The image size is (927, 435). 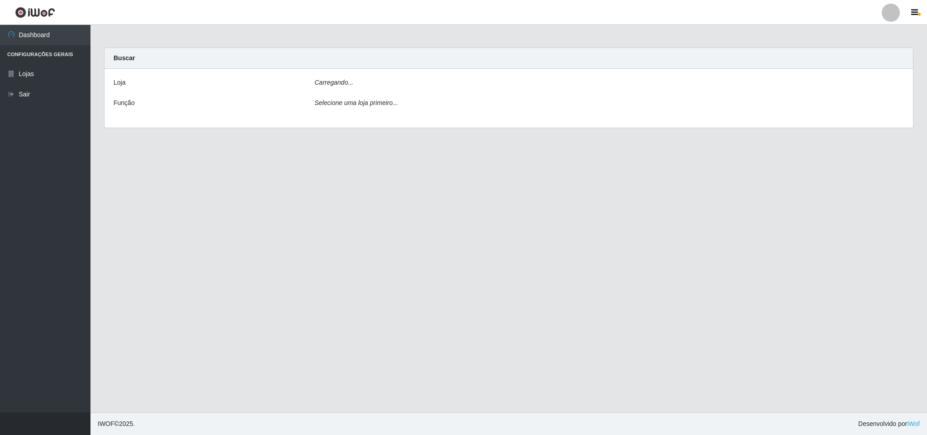 What do you see at coordinates (124, 103) in the screenshot?
I see `label: Função` at bounding box center [124, 103].